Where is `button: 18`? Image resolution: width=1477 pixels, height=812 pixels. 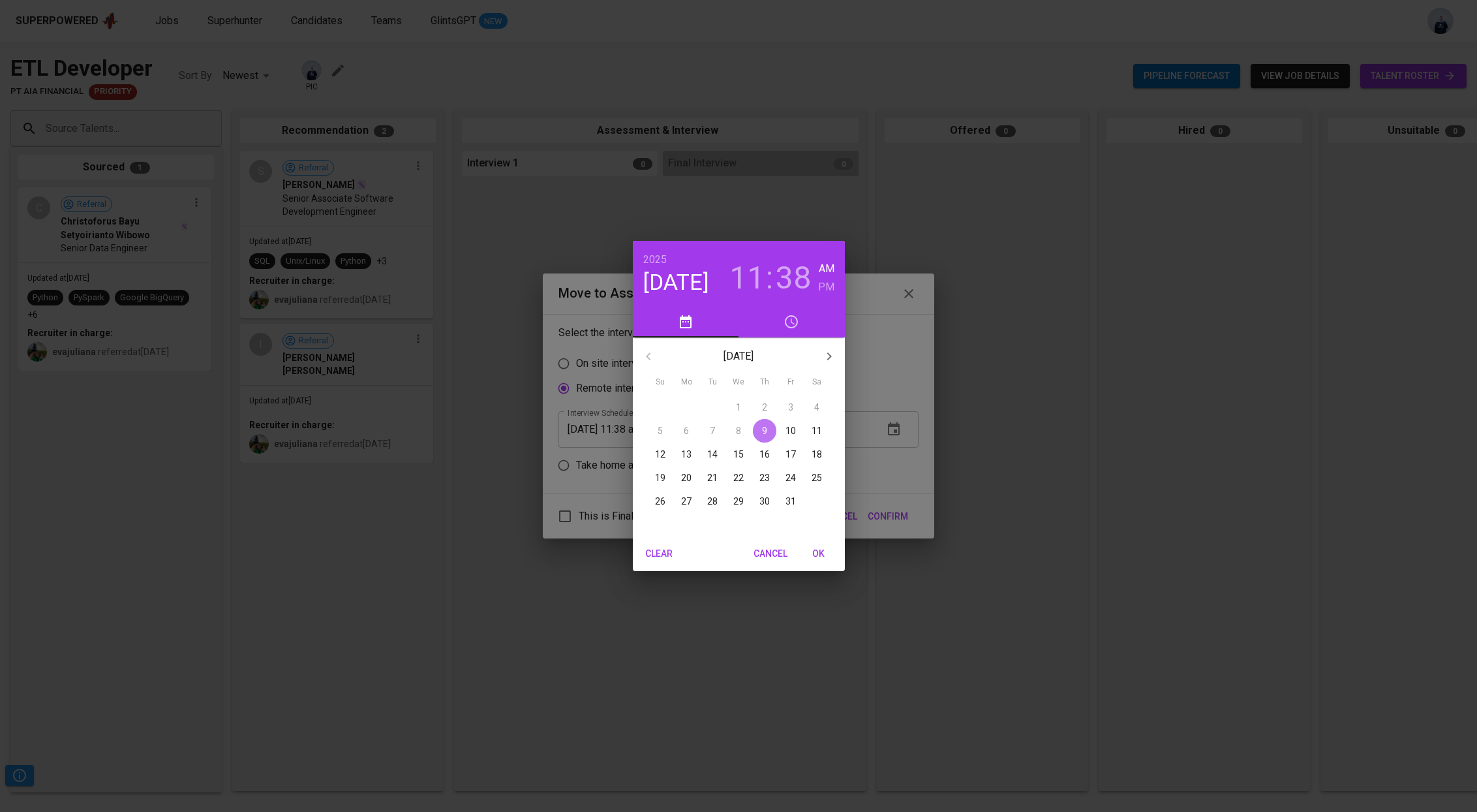
button: 18 is located at coordinates (817, 454).